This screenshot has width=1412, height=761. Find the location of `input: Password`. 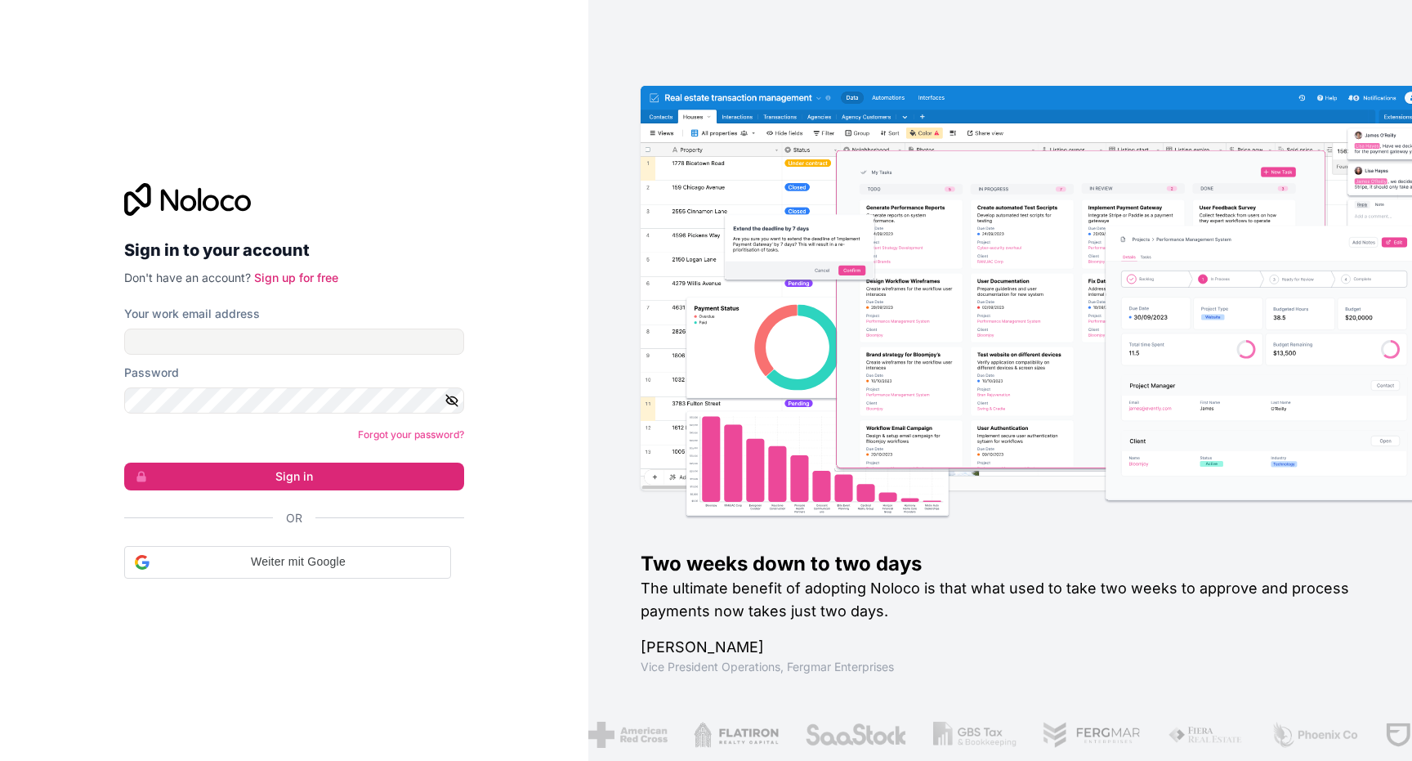

input: Password is located at coordinates (294, 400).